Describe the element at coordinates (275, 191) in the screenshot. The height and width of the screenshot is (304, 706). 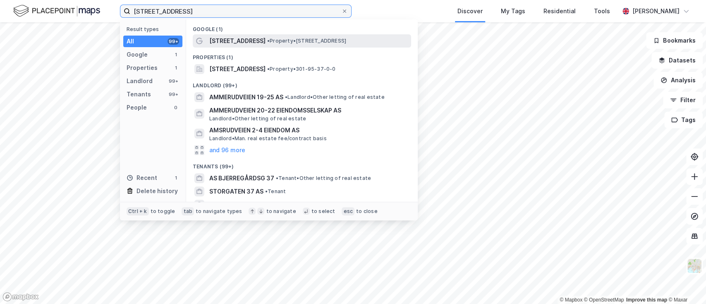
I see `span: Tenant` at that location.